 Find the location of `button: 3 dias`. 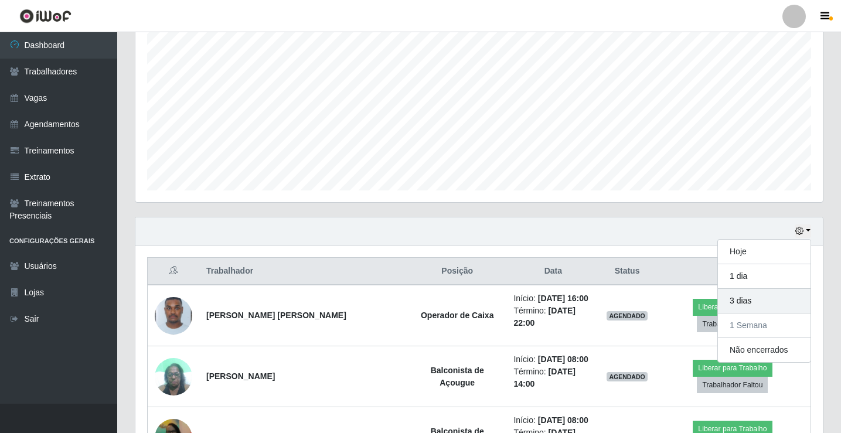

button: 3 dias is located at coordinates (764, 301).